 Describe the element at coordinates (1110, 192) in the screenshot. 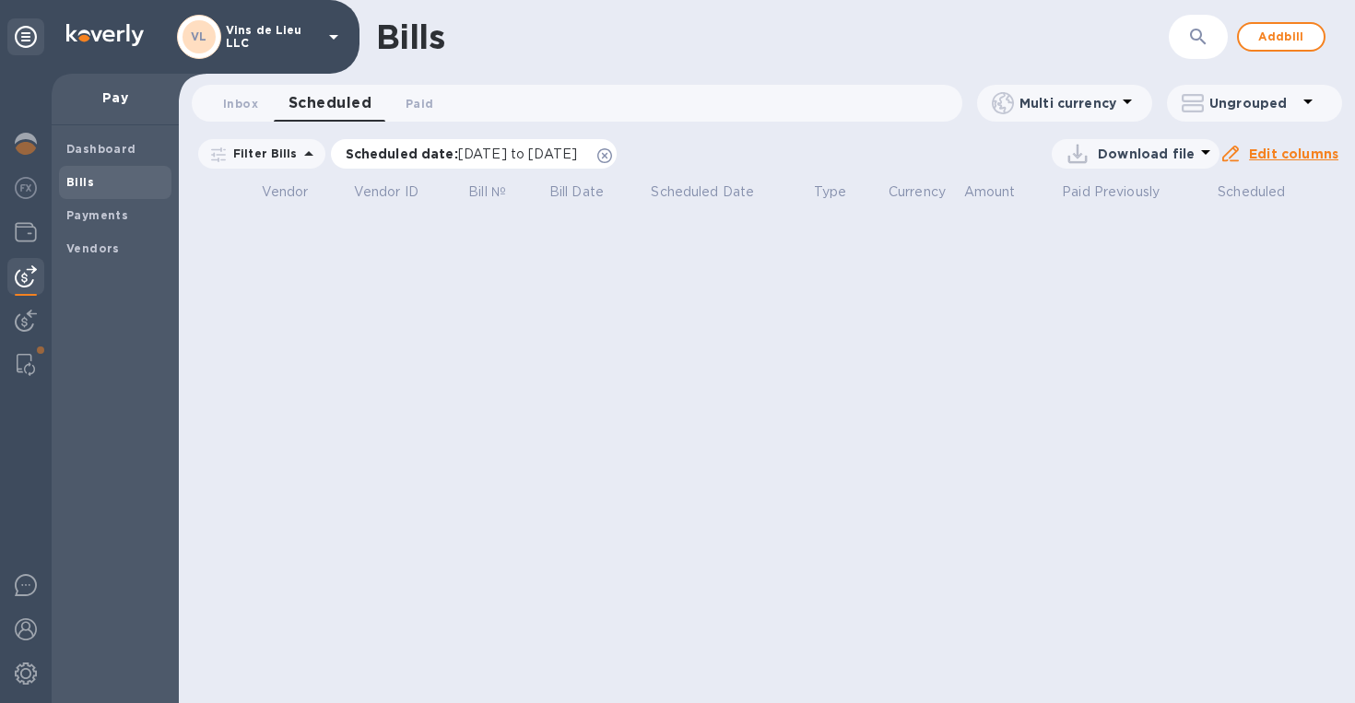

I see `p: Paid Previously` at that location.